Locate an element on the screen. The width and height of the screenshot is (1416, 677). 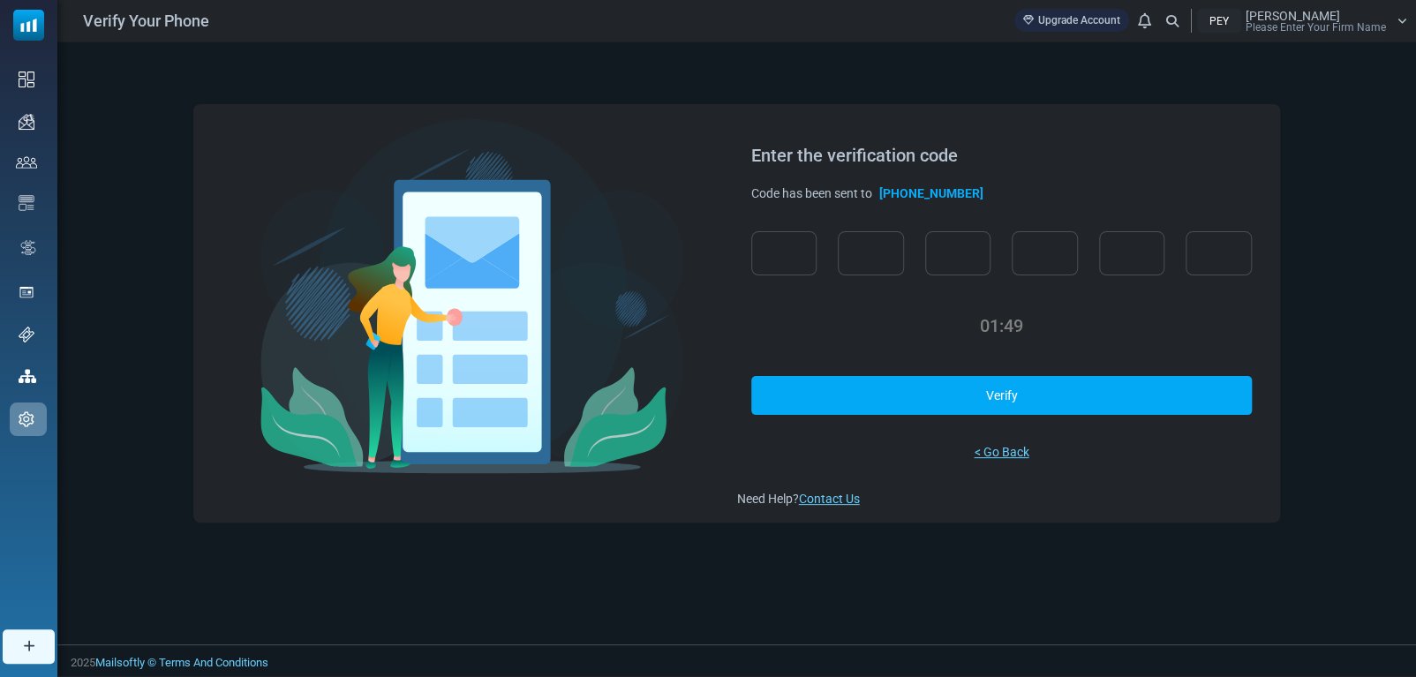
div: PEY is located at coordinates (1219, 20).